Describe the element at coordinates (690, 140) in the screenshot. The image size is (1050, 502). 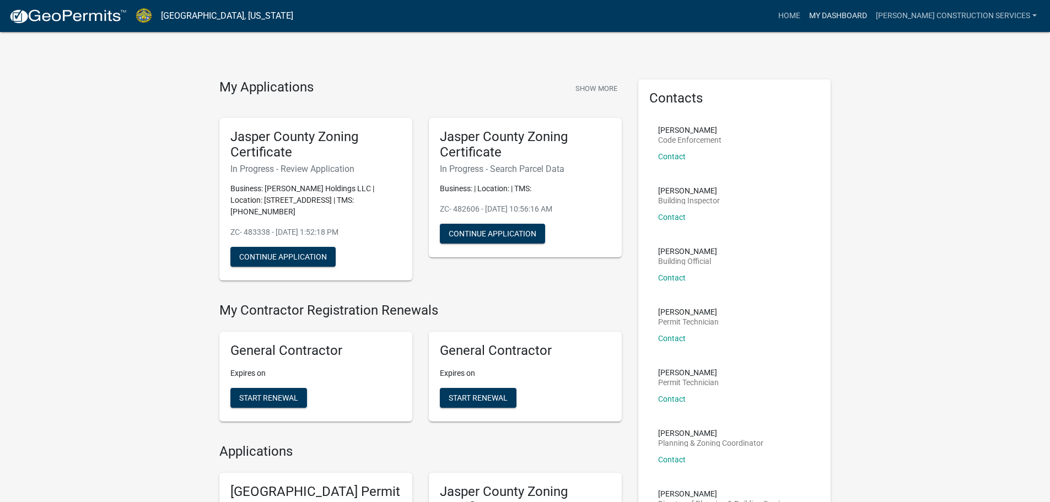
I see `p: Code Enforcement` at that location.